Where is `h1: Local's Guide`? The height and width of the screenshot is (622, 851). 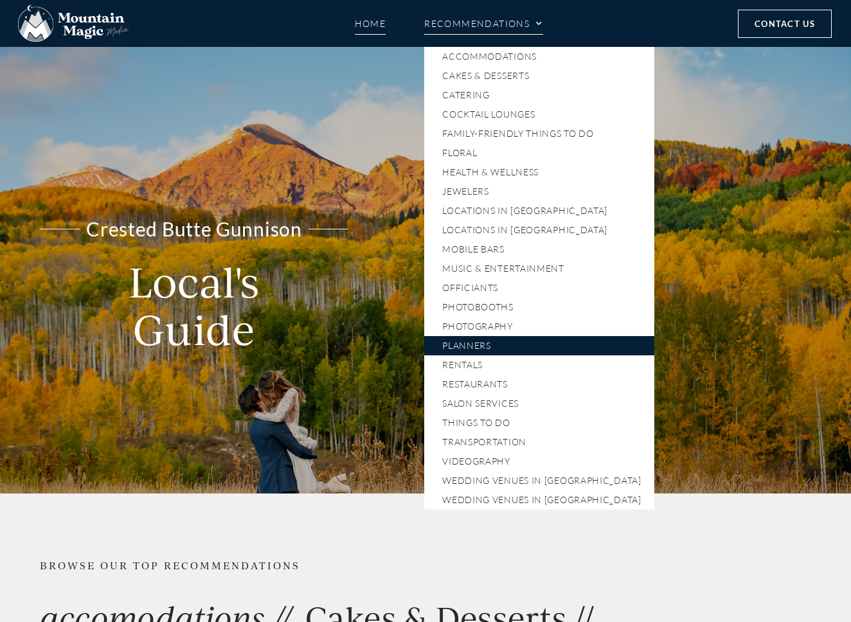
h1: Local's Guide is located at coordinates (194, 304).